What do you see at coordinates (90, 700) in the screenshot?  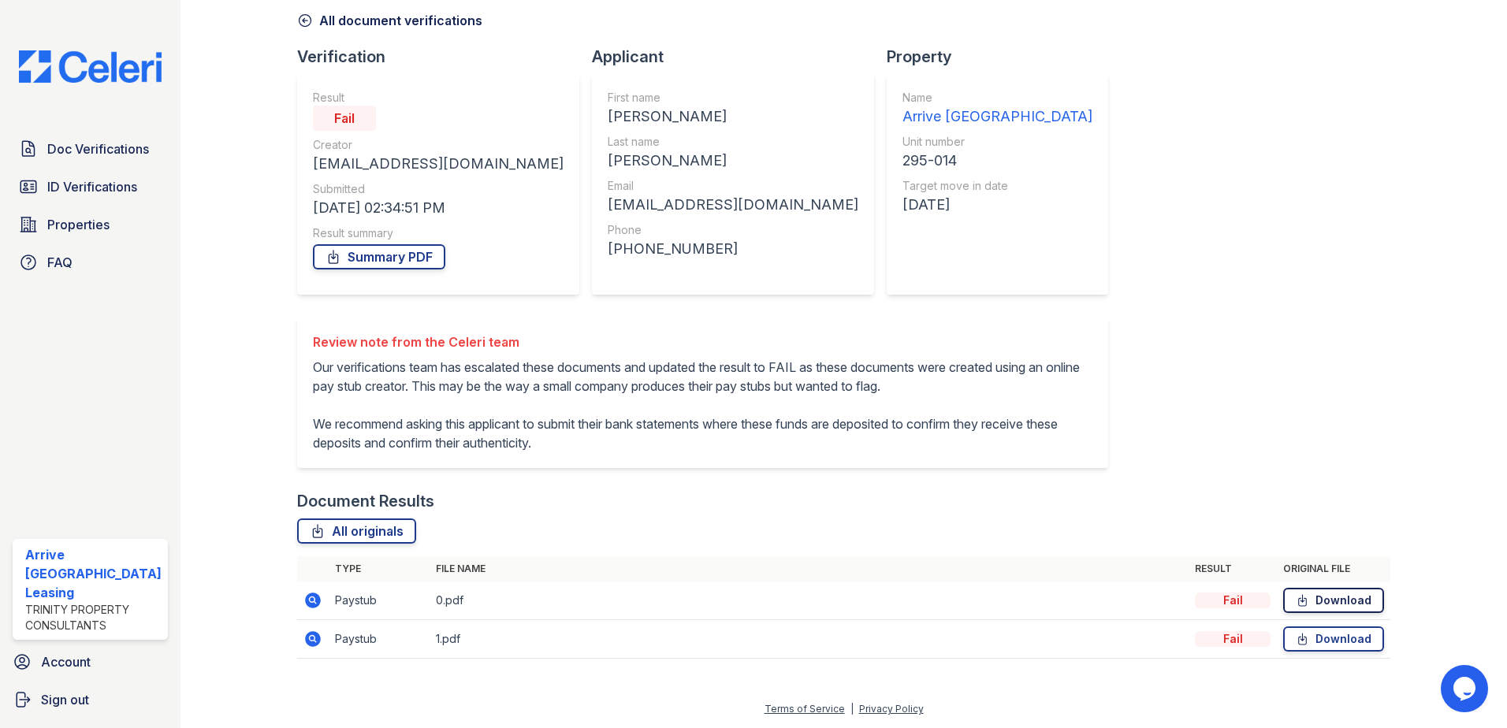 I see `a: Sign out` at bounding box center [90, 700].